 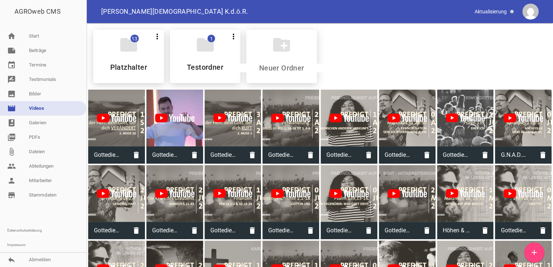 What do you see at coordinates (108, 155) in the screenshot?
I see `span: Gottedienst vom 14.09.2025` at bounding box center [108, 155].